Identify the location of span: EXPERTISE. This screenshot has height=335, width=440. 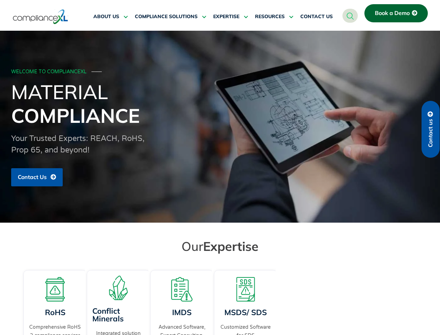
(226, 17).